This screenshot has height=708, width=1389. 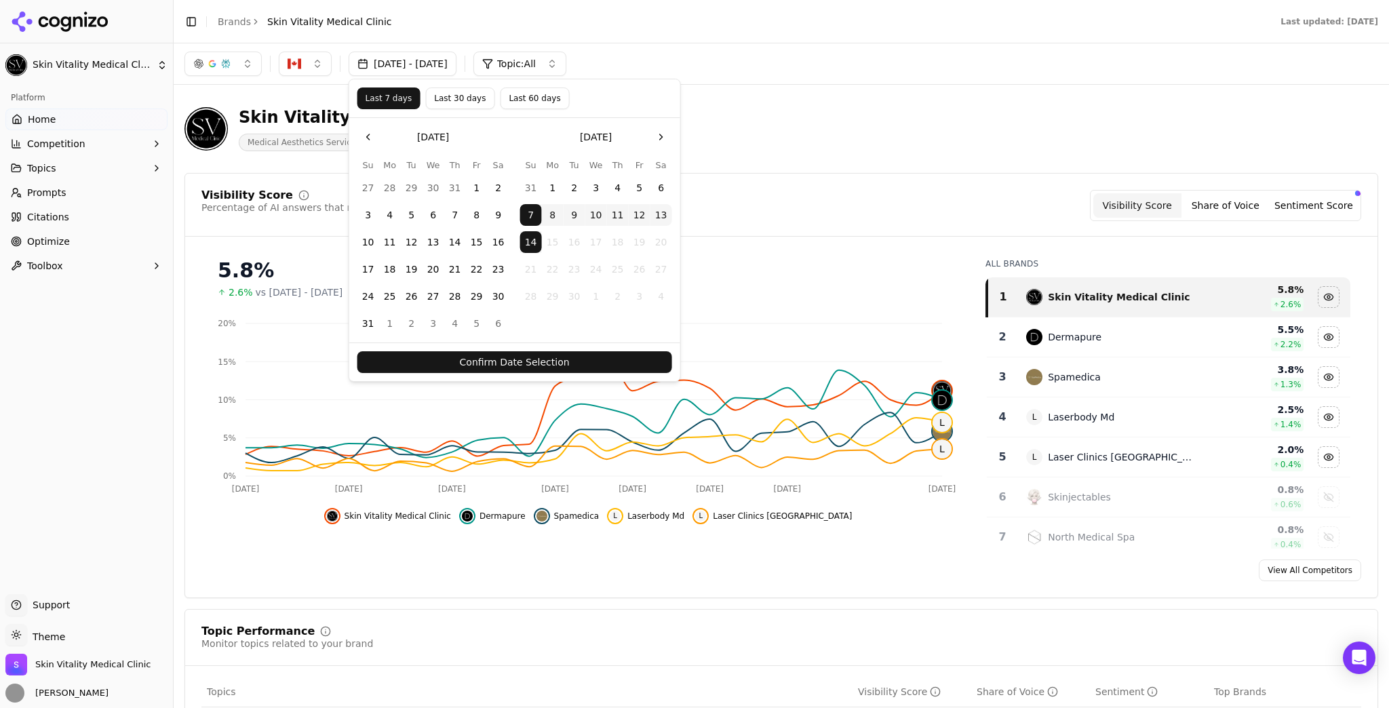 I want to click on div: Topic Performance, so click(x=258, y=631).